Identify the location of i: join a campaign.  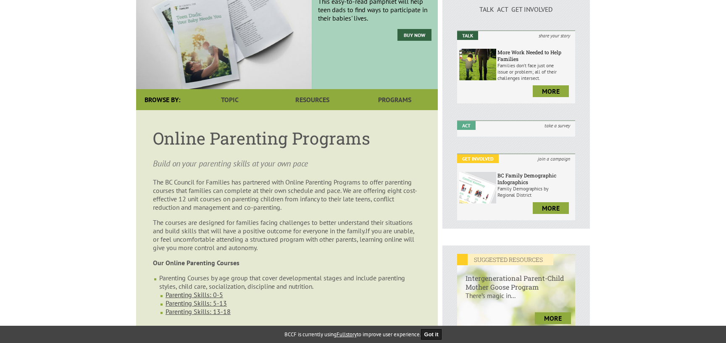
(554, 158).